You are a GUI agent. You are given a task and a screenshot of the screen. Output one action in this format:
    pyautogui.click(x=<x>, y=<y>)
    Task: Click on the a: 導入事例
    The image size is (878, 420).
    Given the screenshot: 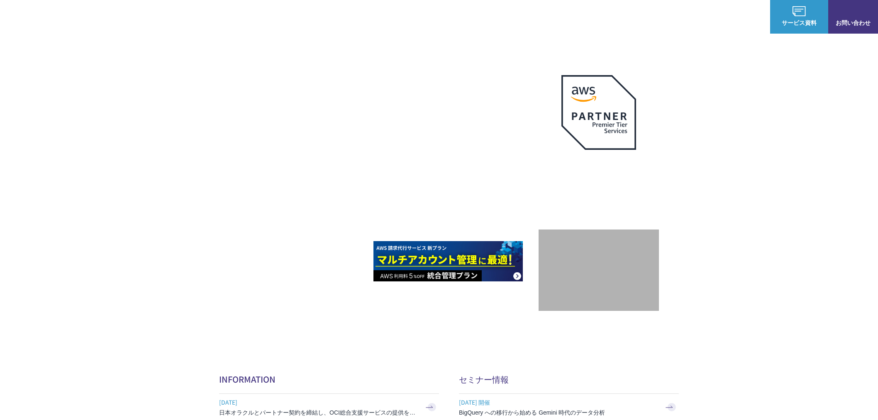 What is the action you would take?
    pyautogui.click(x=663, y=17)
    